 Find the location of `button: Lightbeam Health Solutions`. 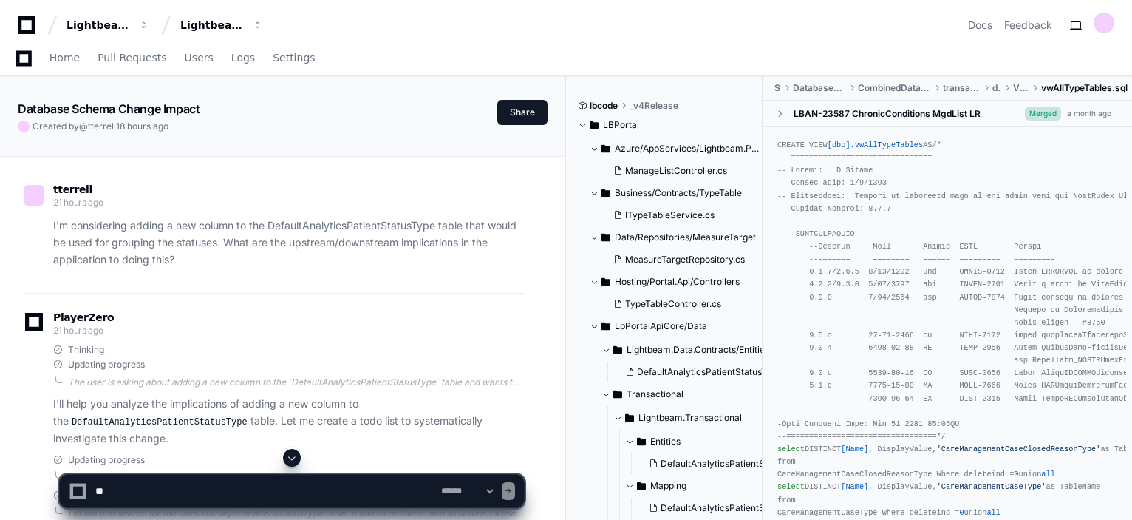

button: Lightbeam Health Solutions is located at coordinates (222, 25).